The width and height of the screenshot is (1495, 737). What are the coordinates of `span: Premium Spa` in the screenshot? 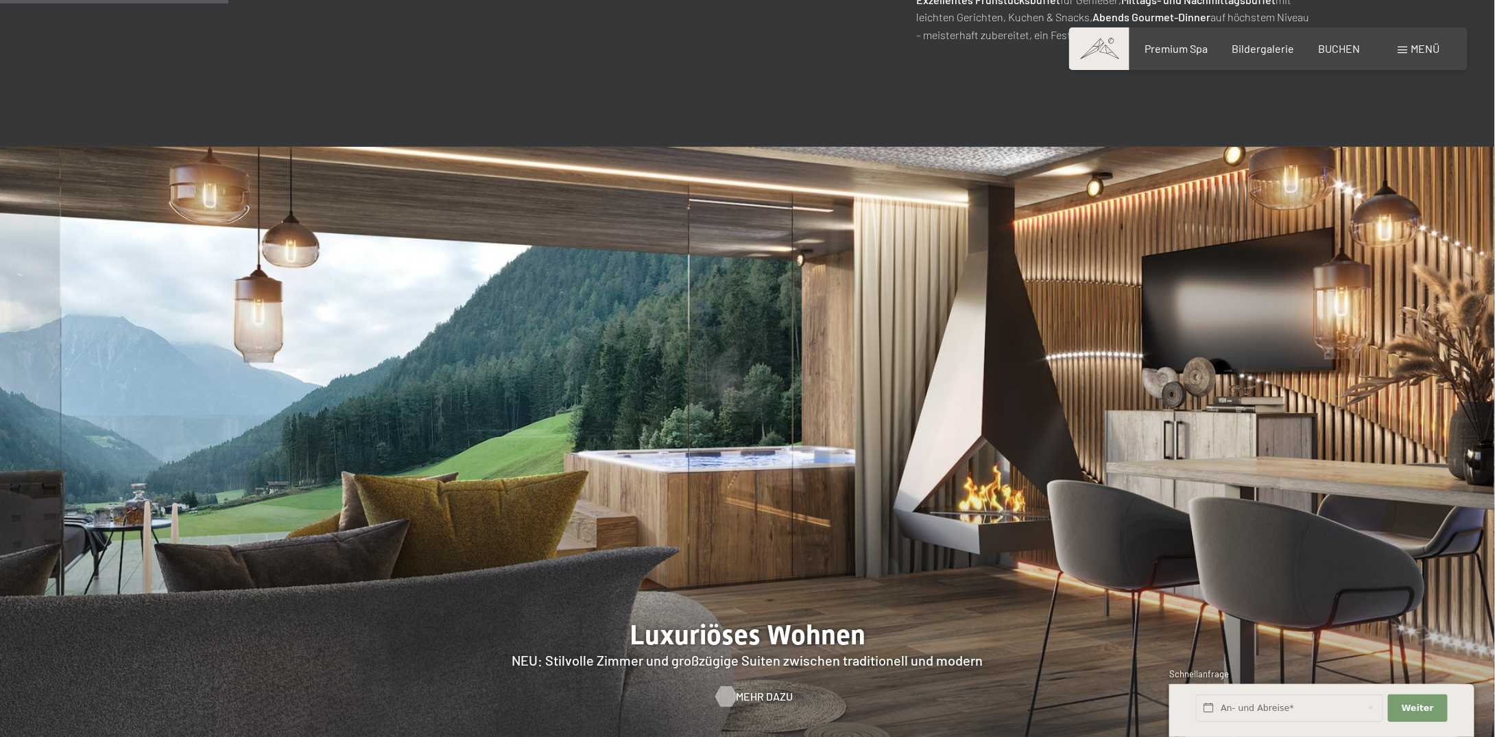 It's located at (1176, 48).